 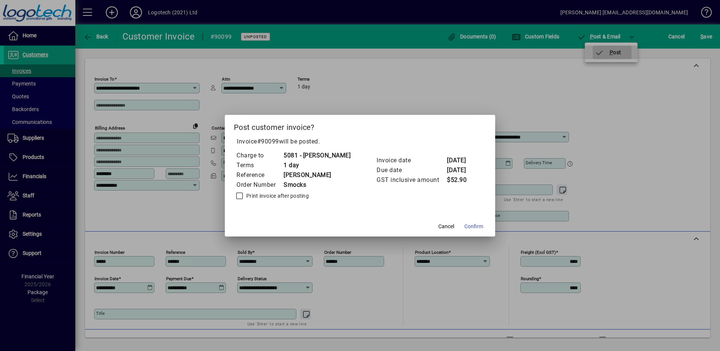 What do you see at coordinates (446, 227) in the screenshot?
I see `button: Cancel` at bounding box center [446, 227].